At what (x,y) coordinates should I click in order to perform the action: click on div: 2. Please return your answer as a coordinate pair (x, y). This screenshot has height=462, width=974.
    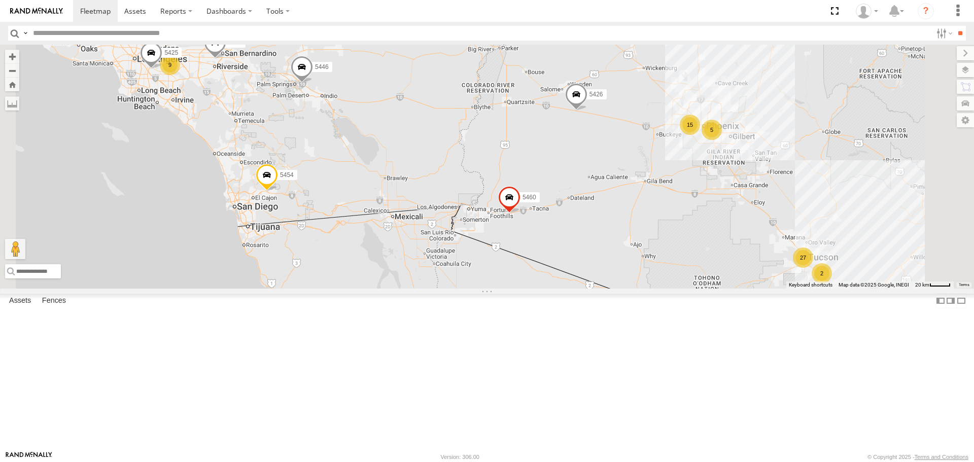
    Looking at the image, I should click on (822, 274).